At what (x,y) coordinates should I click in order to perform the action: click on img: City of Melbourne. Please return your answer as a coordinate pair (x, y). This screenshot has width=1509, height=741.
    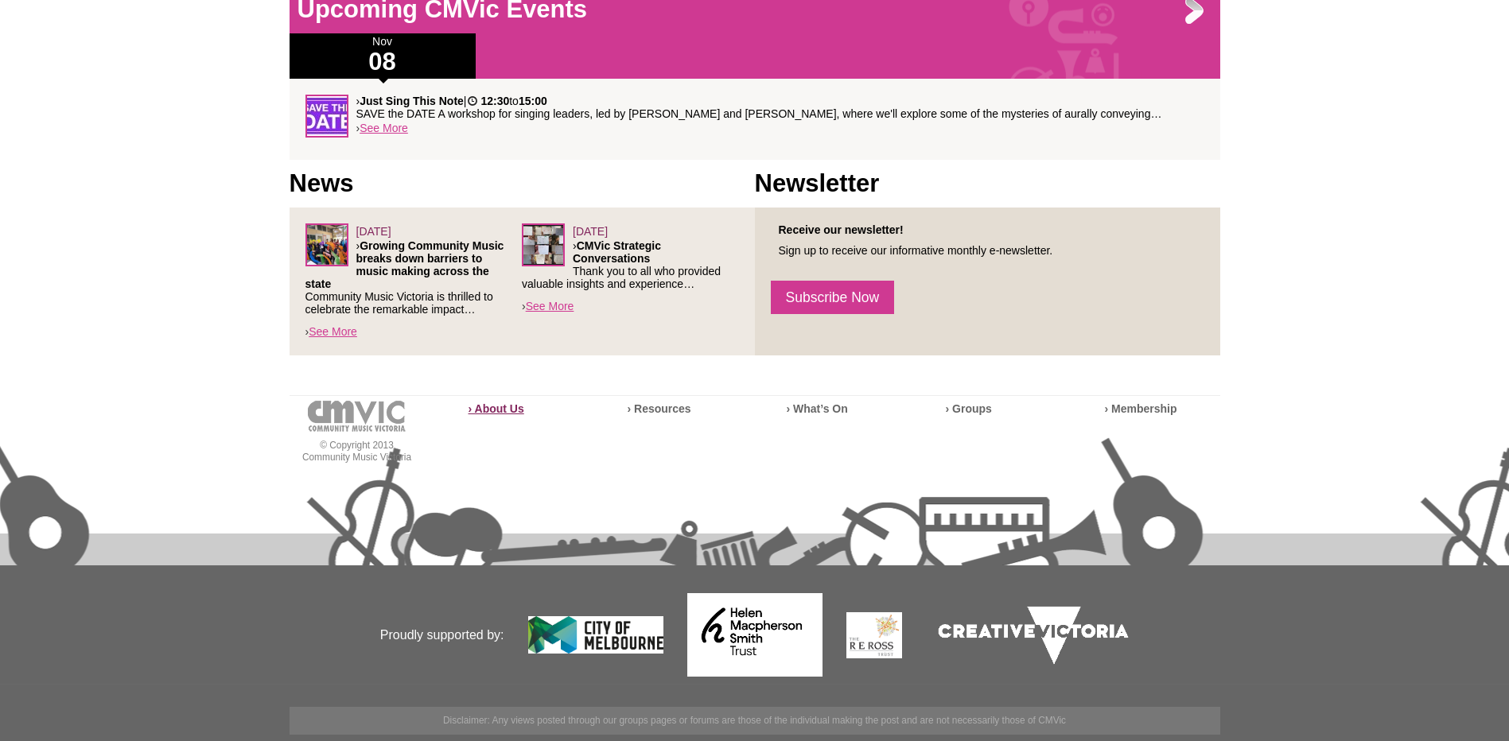
    Looking at the image, I should click on (596, 635).